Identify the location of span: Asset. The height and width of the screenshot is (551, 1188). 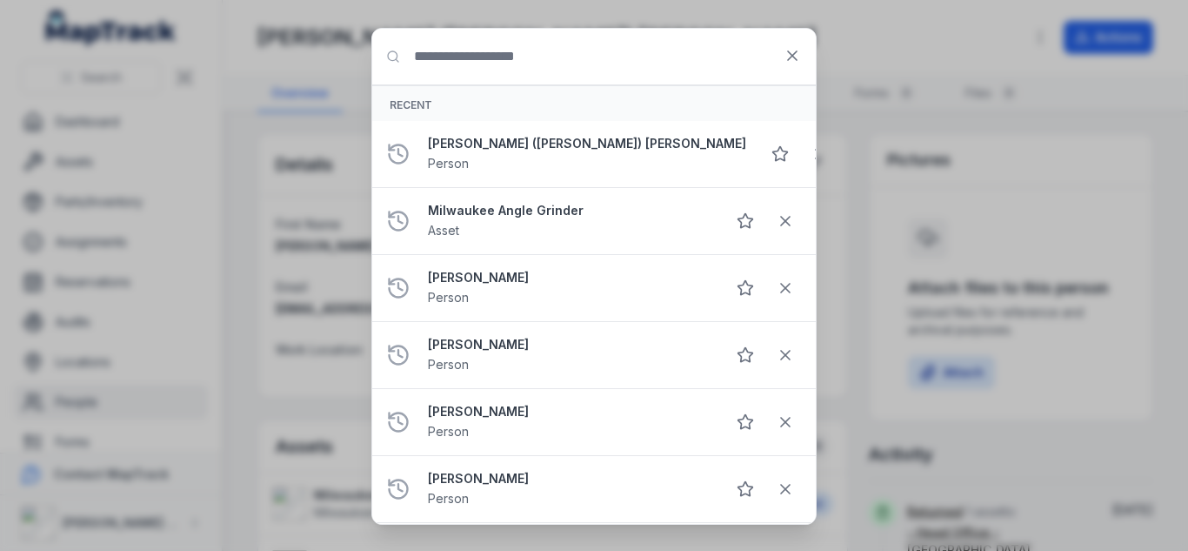
(444, 230).